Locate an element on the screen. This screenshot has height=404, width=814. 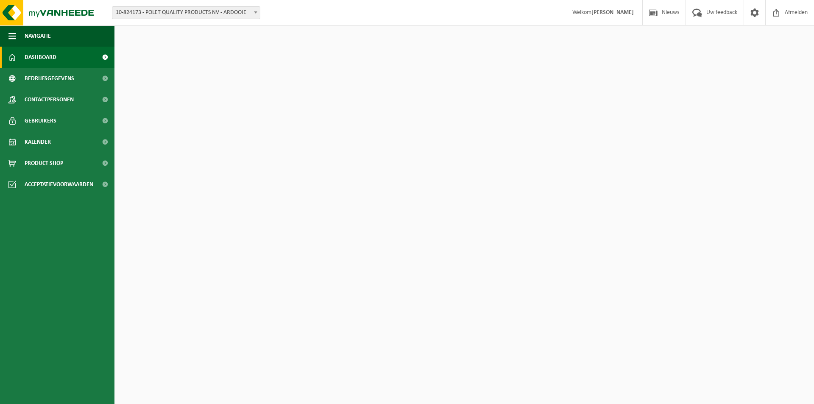
span: Dashboard is located at coordinates (40, 57).